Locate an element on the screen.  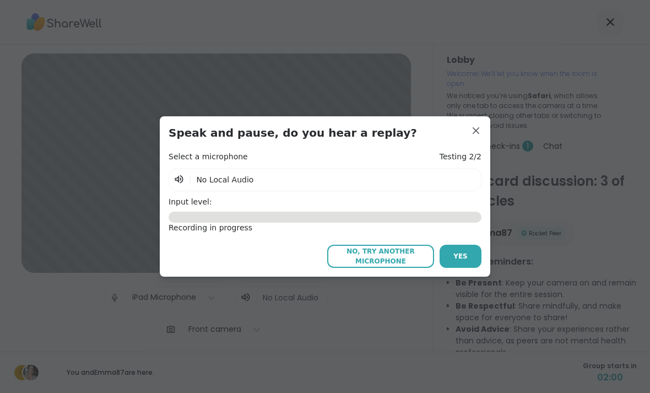
span: No, try another microphone is located at coordinates (381, 256).